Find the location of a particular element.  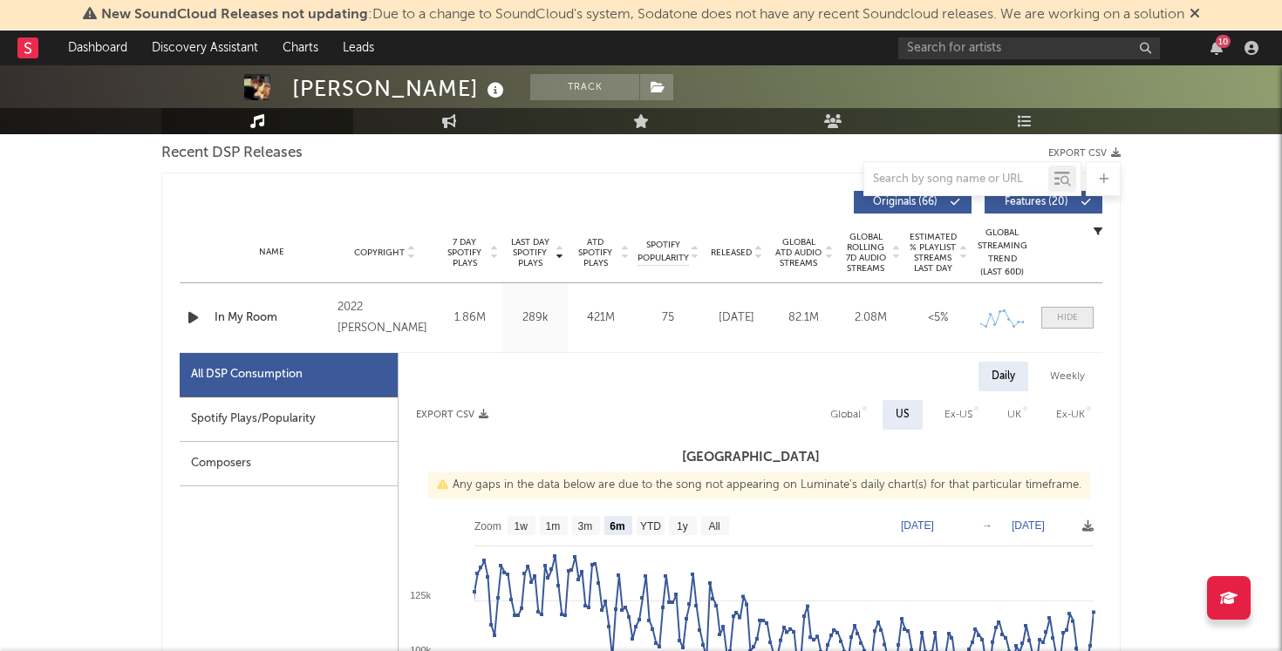

span: : Due to a change to SoundCloud's system, Sodatone does not have any recent Soundcloud releases. ... is located at coordinates (643, 15).